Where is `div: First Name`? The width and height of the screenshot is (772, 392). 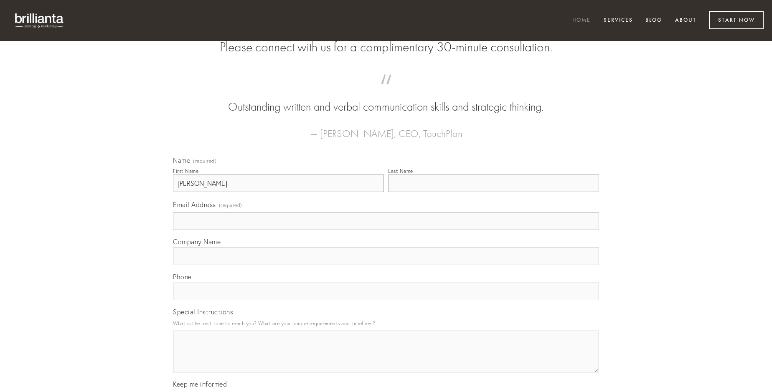 div: First Name is located at coordinates (186, 171).